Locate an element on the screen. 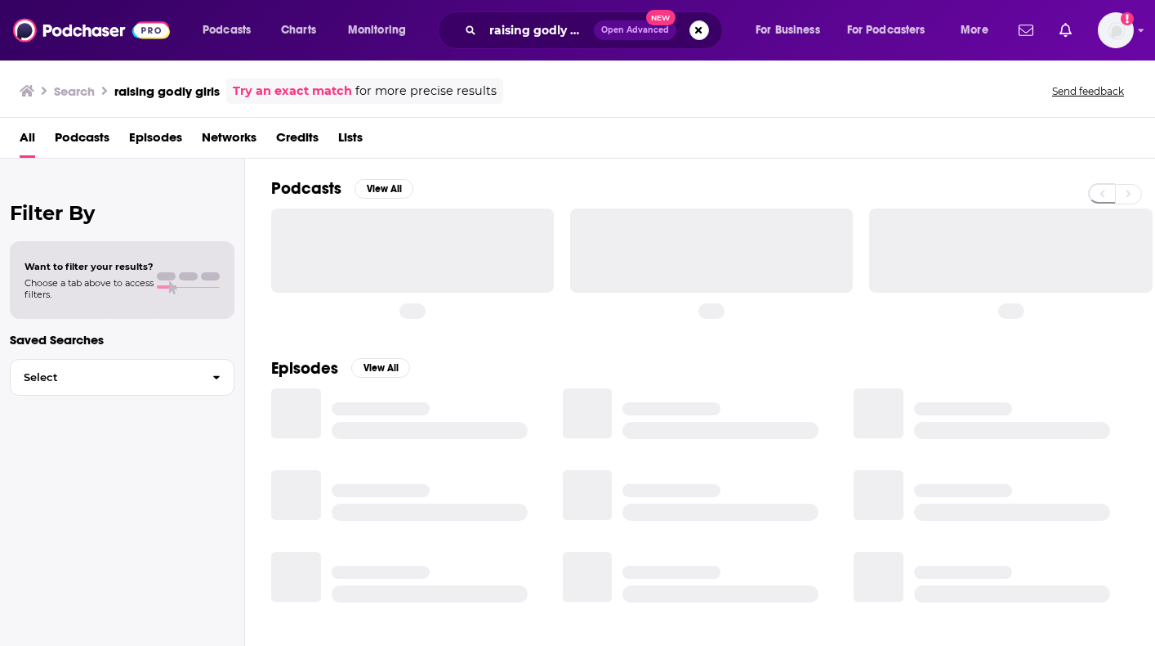  span: Lists is located at coordinates (351, 141).